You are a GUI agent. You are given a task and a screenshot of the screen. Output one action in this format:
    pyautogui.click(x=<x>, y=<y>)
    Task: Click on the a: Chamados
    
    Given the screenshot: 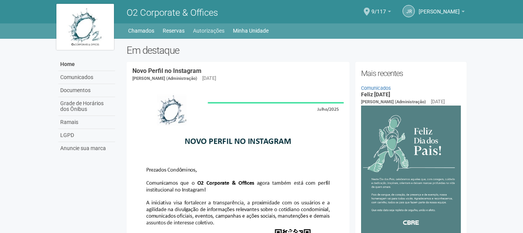 What is the action you would take?
    pyautogui.click(x=141, y=31)
    